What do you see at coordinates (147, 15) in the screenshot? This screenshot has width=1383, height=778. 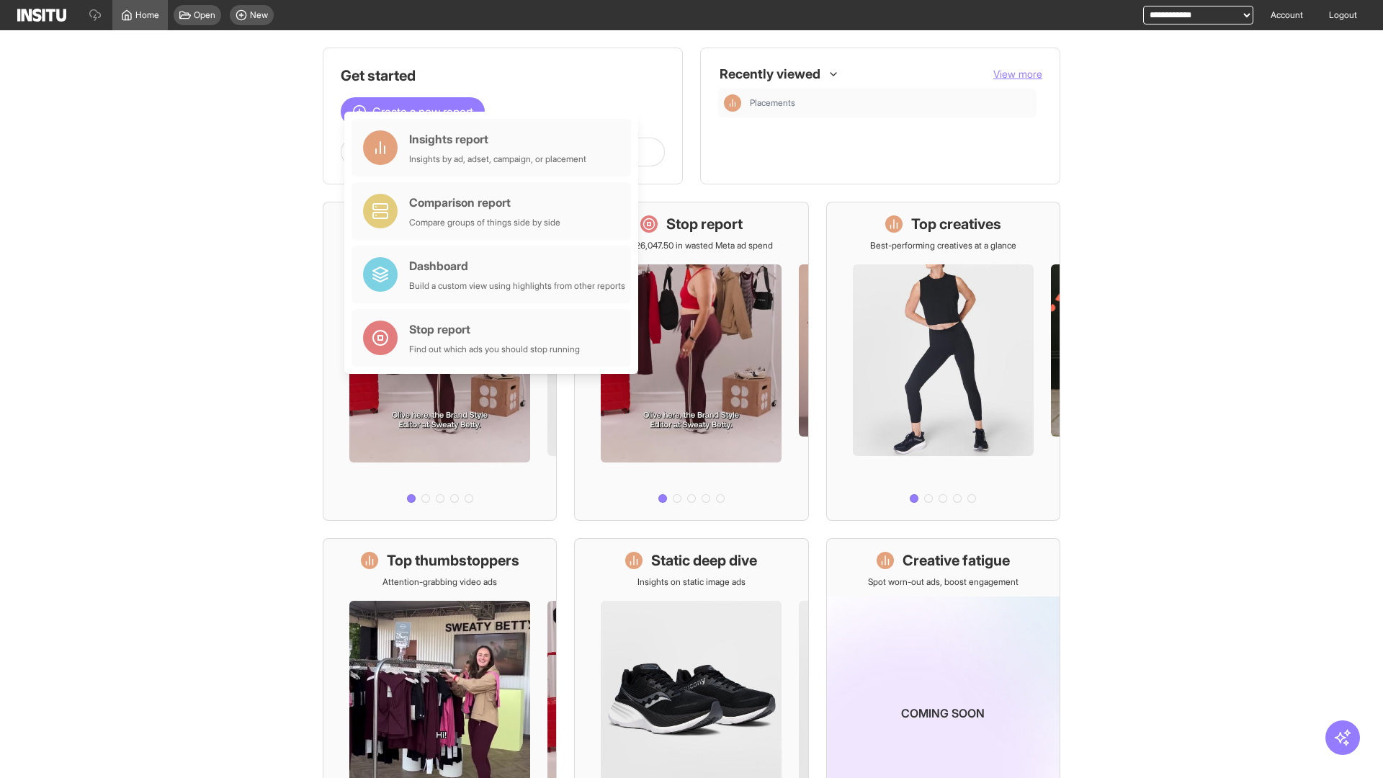 I see `span: Home` at bounding box center [147, 15].